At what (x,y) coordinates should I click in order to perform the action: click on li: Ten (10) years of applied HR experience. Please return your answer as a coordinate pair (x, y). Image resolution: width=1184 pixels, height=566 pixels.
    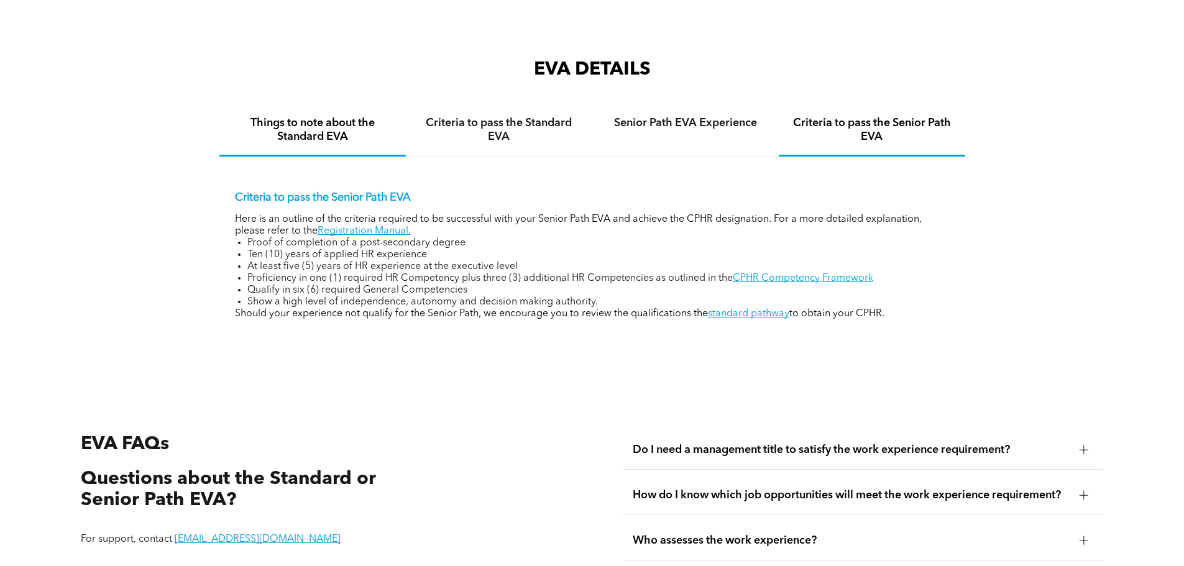
    Looking at the image, I should click on (598, 255).